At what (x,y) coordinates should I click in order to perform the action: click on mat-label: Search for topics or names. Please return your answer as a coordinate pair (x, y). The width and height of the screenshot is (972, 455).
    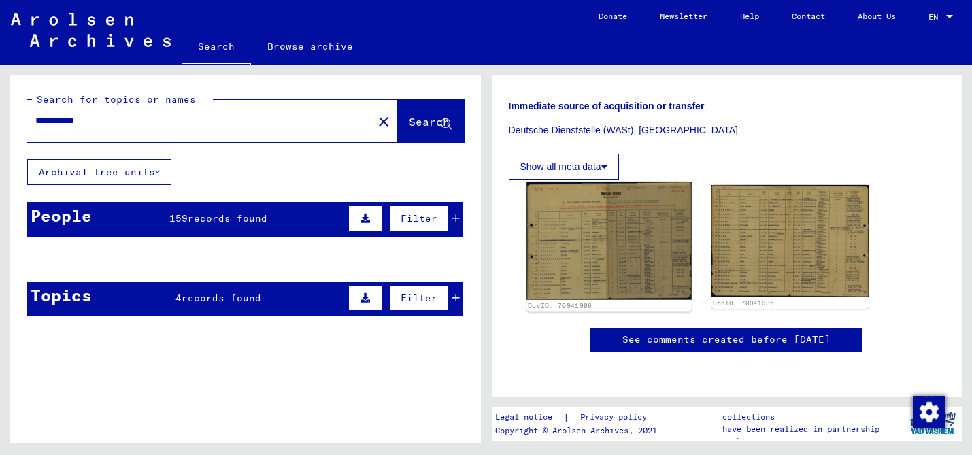
    Looking at the image, I should click on (116, 99).